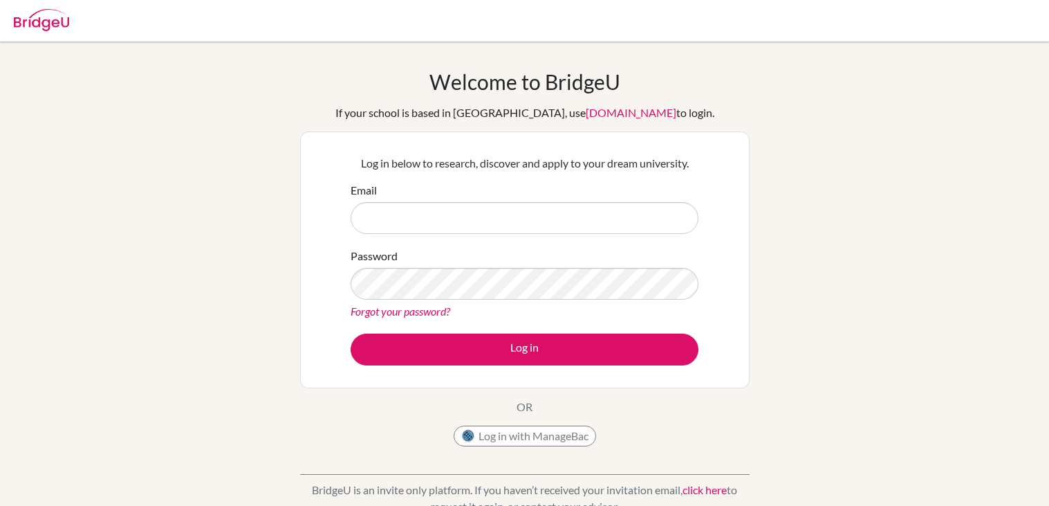  I want to click on img: Bridge-U, so click(41, 20).